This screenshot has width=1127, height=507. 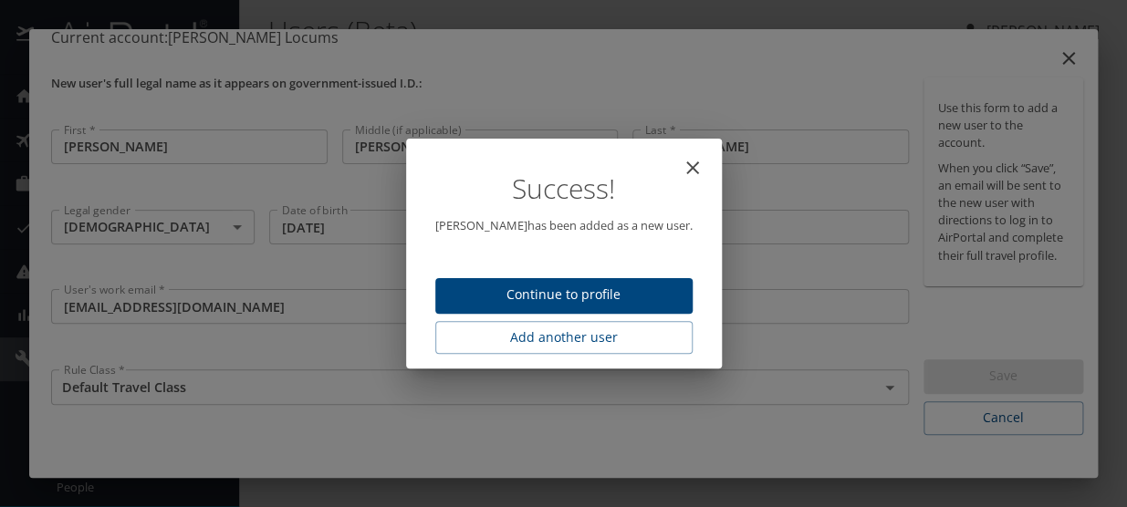 I want to click on span: Continue to profile, so click(x=564, y=295).